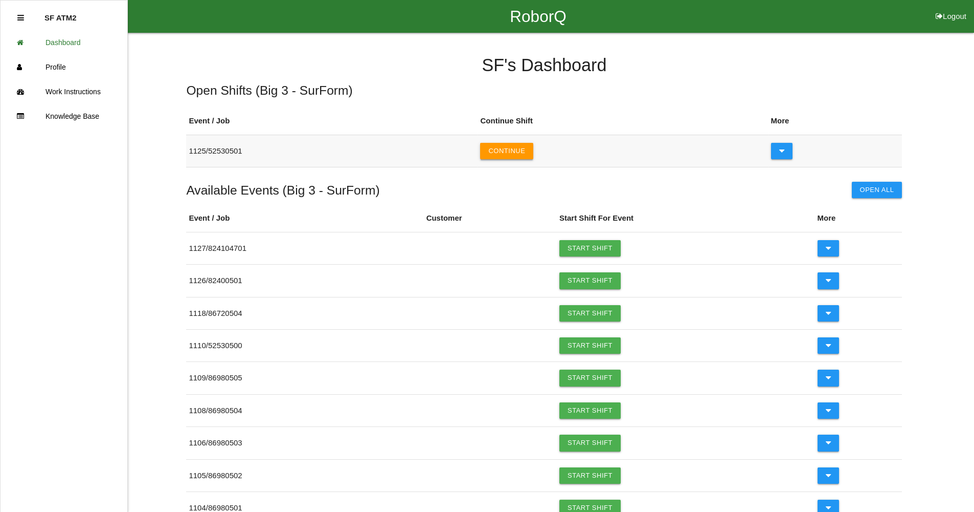 This screenshot has height=512, width=974. I want to click on h5: Open Shifts ( Big 3 - SurForm ), so click(544, 90).